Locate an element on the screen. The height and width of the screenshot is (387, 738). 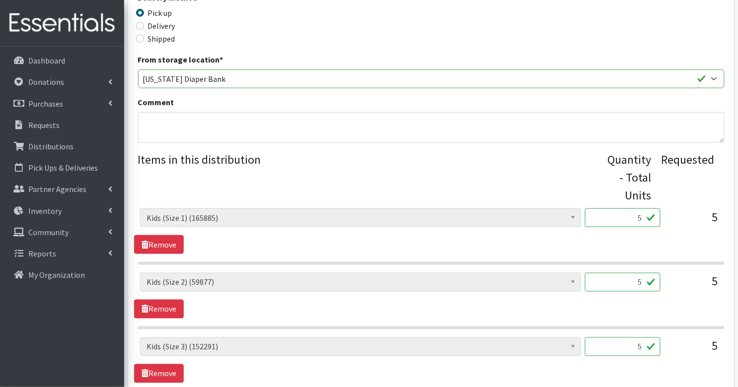
p: Dashboard is located at coordinates (47, 61).